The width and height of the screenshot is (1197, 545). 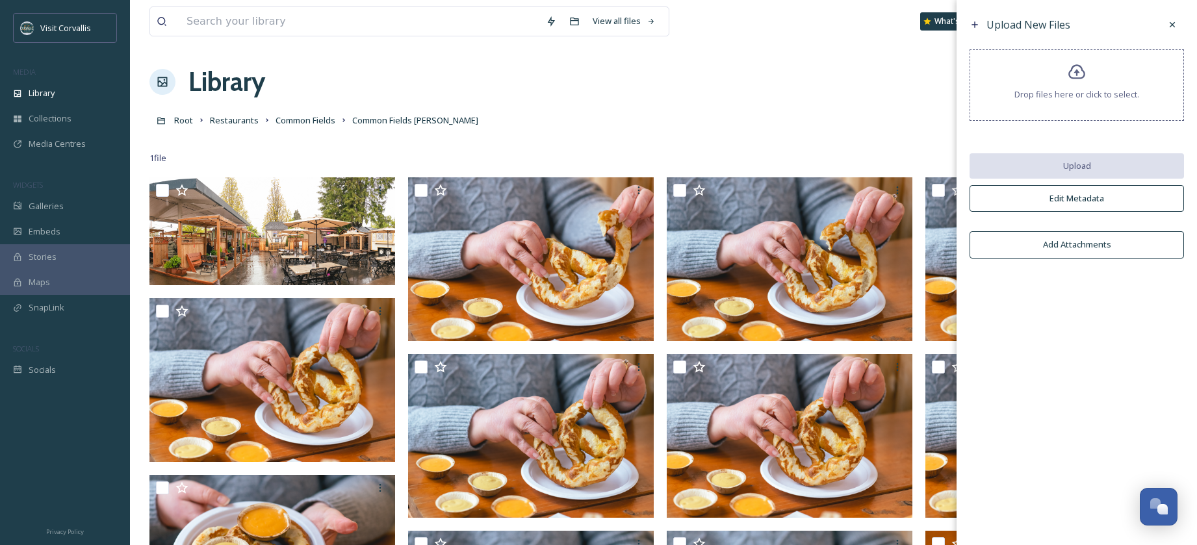 I want to click on span: Restaurants, so click(x=234, y=120).